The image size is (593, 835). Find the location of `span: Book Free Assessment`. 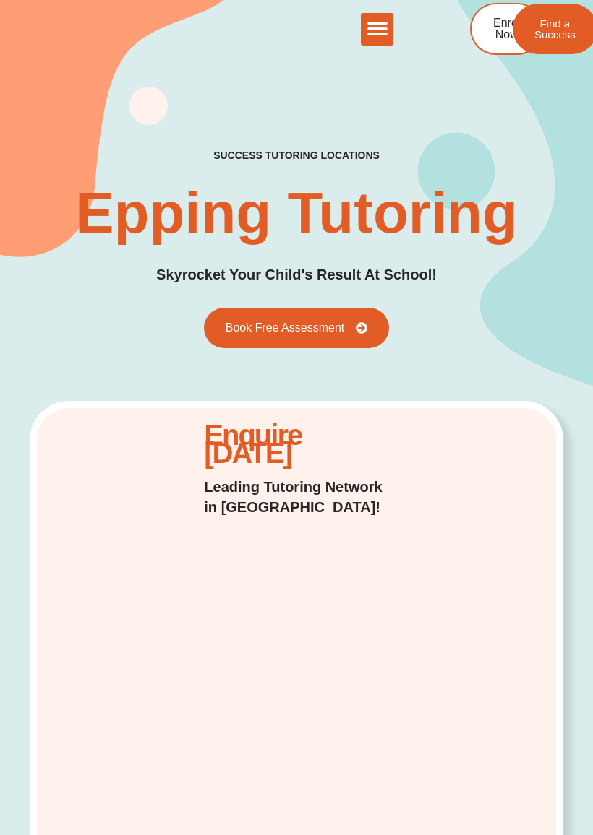

span: Book Free Assessment is located at coordinates (285, 328).